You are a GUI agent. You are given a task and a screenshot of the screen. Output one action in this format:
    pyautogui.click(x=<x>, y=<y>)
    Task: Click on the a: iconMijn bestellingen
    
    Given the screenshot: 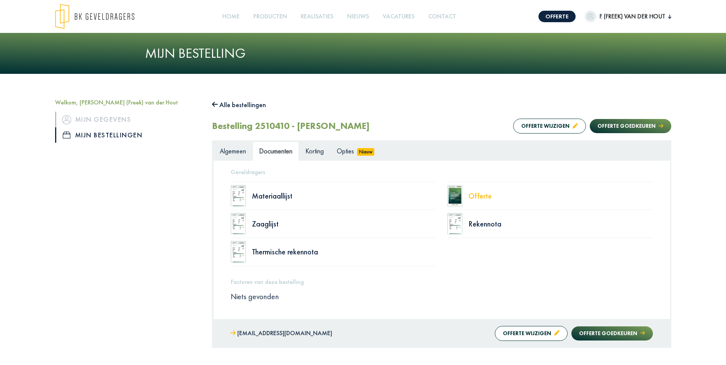 What is the action you would take?
    pyautogui.click(x=128, y=135)
    